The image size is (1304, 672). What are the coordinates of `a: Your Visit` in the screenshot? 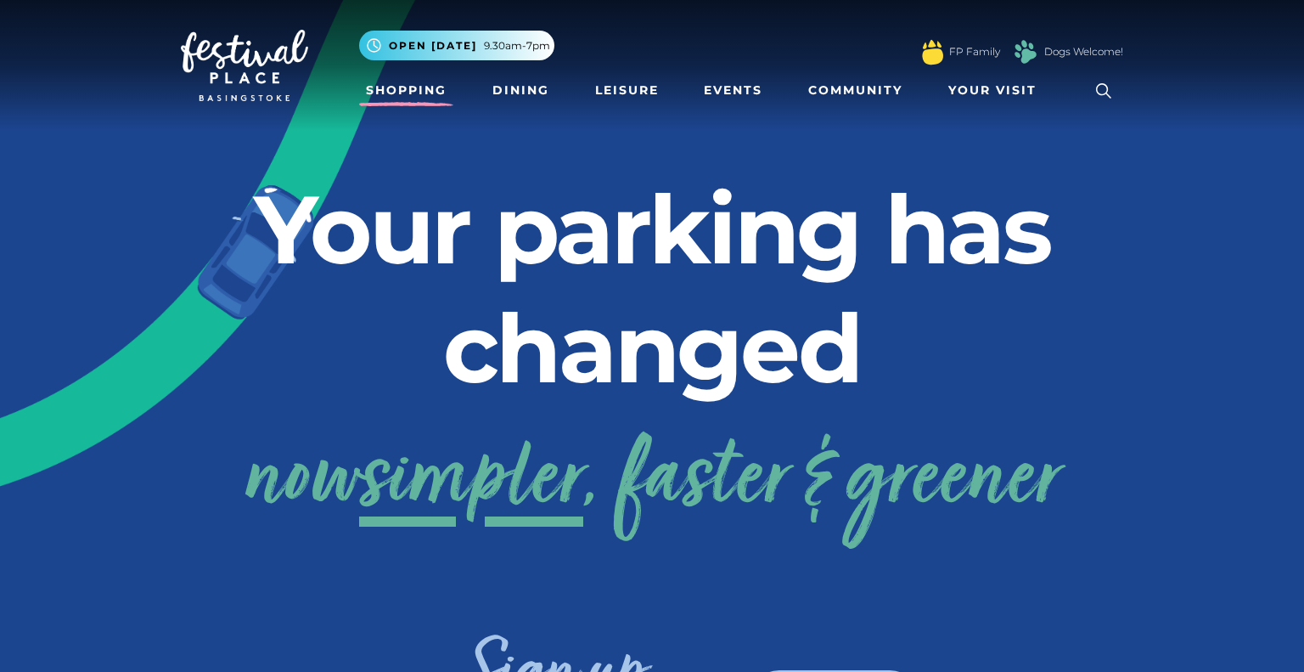 It's located at (997, 90).